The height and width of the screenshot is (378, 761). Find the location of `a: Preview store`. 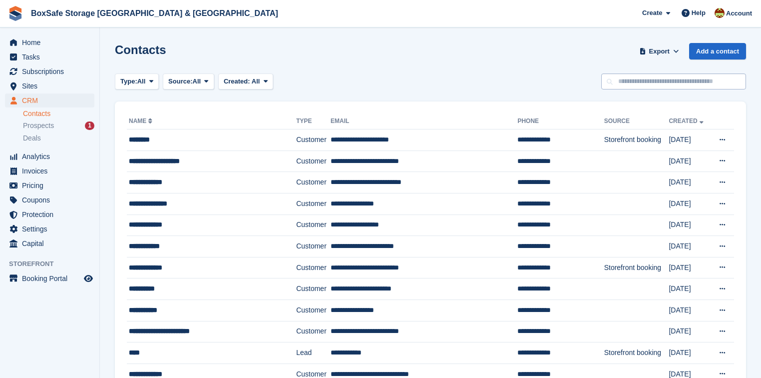

a: Preview store is located at coordinates (88, 278).